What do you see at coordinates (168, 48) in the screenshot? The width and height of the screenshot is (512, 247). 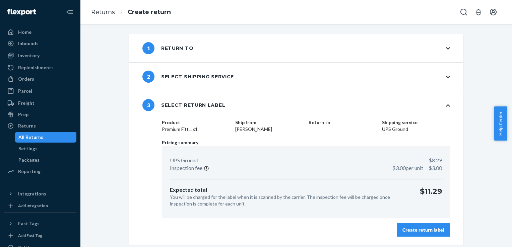 I see `div: Return to` at bounding box center [168, 48].